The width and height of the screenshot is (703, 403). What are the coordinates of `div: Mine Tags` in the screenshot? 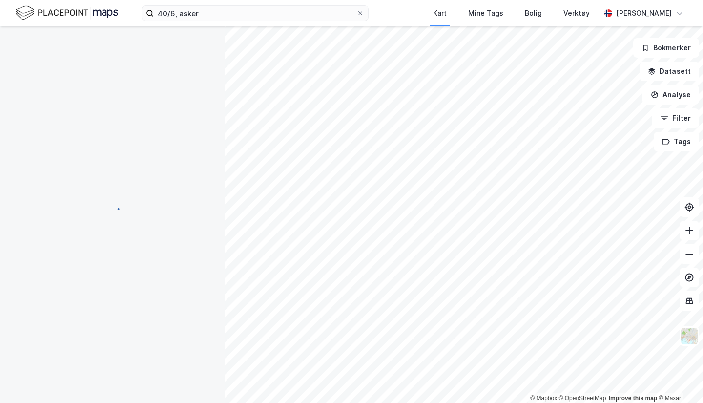 It's located at (486, 13).